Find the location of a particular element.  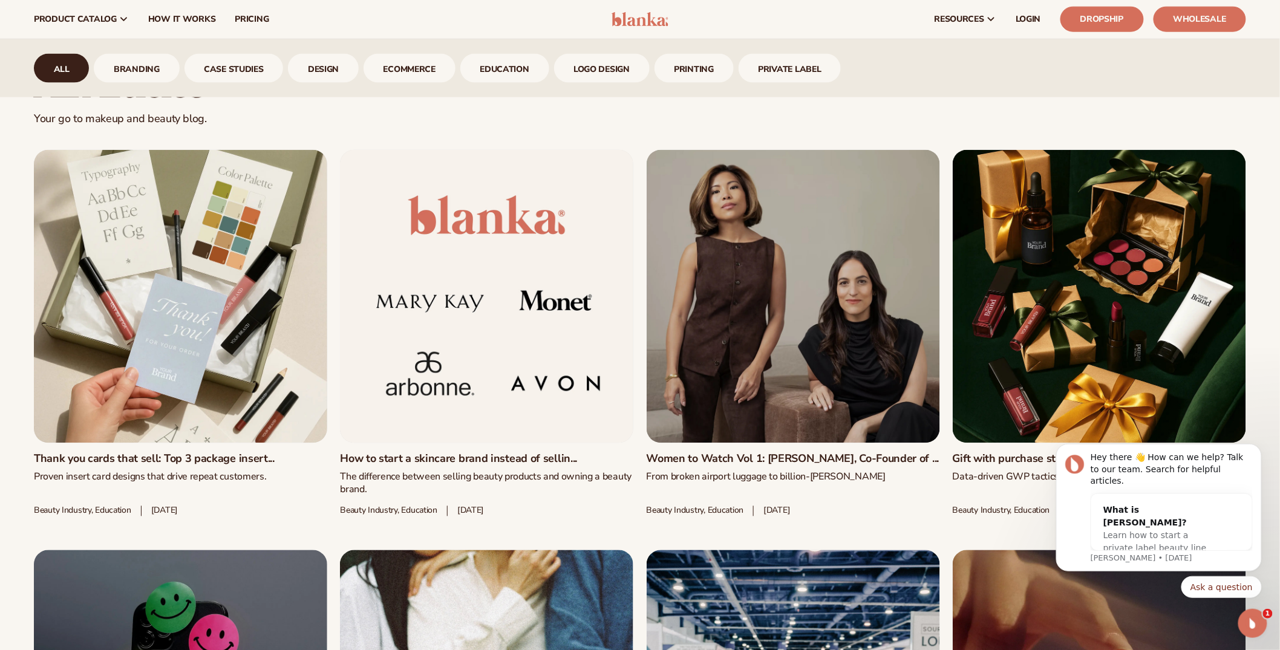

a: Dropship is located at coordinates (1102, 19).